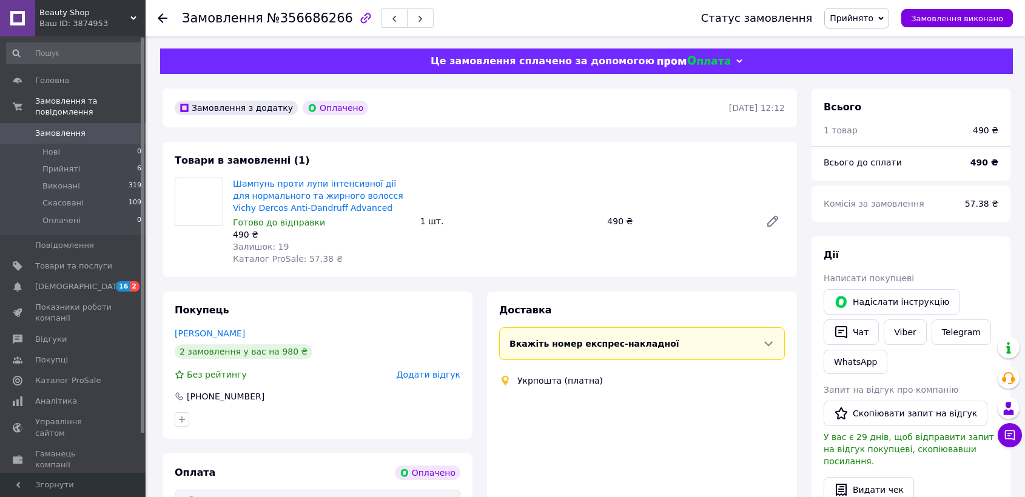 This screenshot has height=497, width=1025. I want to click on span: Оплачені, so click(61, 221).